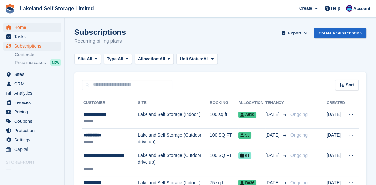 This screenshot has width=376, height=185. What do you see at coordinates (34, 46) in the screenshot?
I see `span: Subscriptions` at bounding box center [34, 46].